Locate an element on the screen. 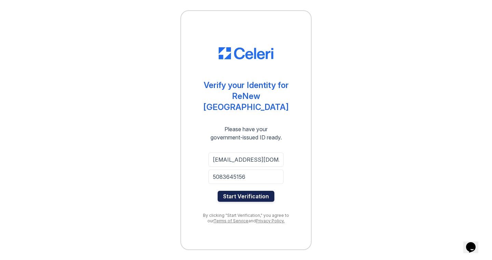  button: Start Verification is located at coordinates (246, 196).